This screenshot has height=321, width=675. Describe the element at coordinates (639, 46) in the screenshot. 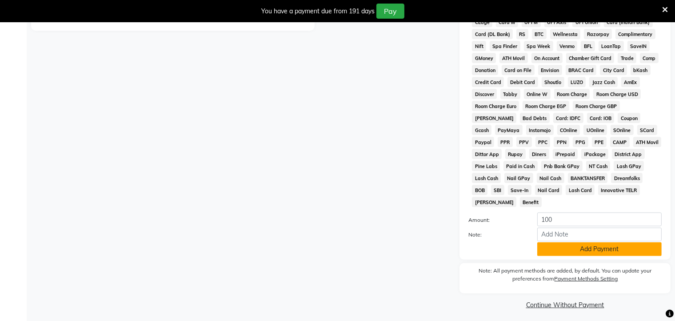

I see `span: SaveIN` at that location.